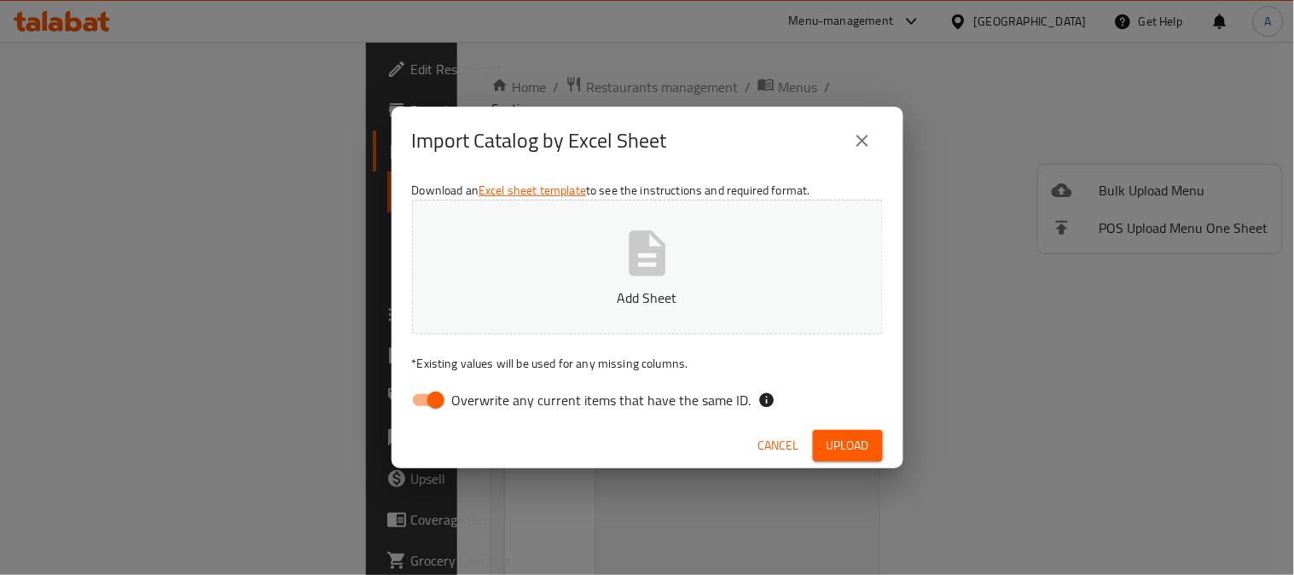 This screenshot has height=575, width=1294. What do you see at coordinates (532, 190) in the screenshot?
I see `a: Excel sheet template` at bounding box center [532, 190].